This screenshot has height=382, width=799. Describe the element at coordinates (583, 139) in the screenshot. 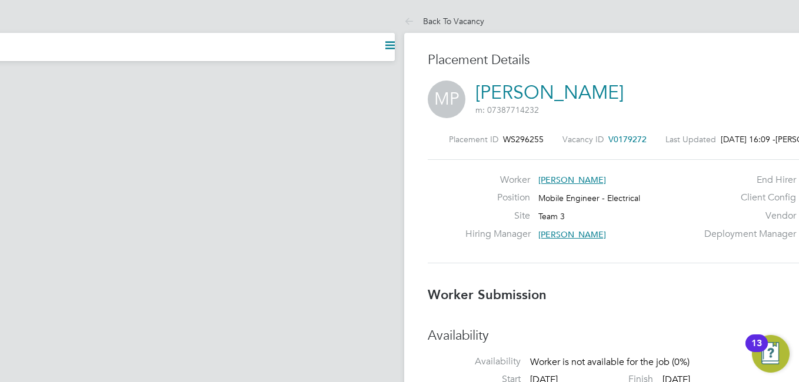

I see `label: Vacancy ID` at that location.